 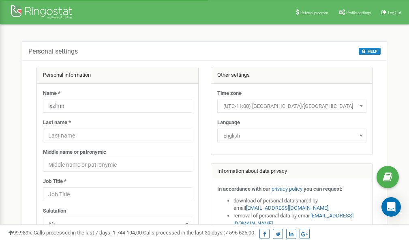 I want to click on div: Open Intercom Messenger, so click(x=391, y=207).